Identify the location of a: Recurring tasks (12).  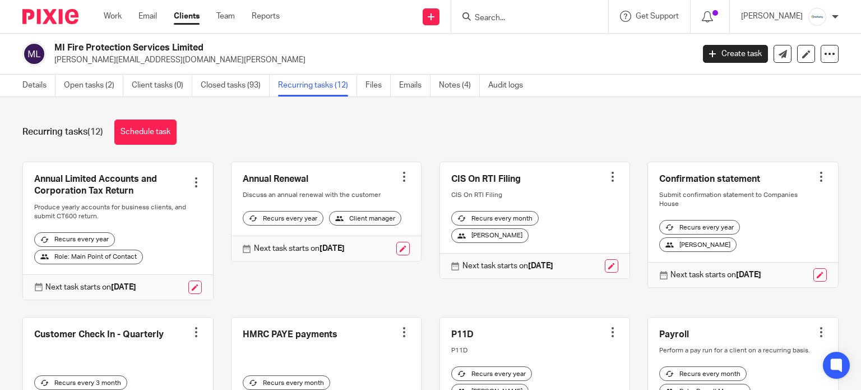
(317, 85).